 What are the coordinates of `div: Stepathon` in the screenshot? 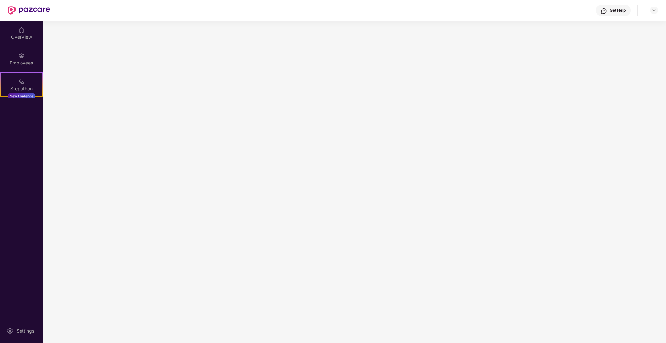 It's located at (21, 89).